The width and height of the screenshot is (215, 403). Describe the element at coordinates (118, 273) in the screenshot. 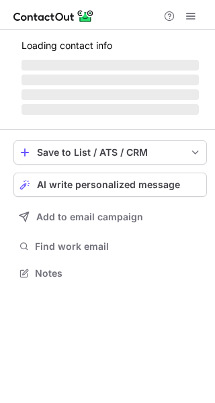

I see `span: Notes` at that location.